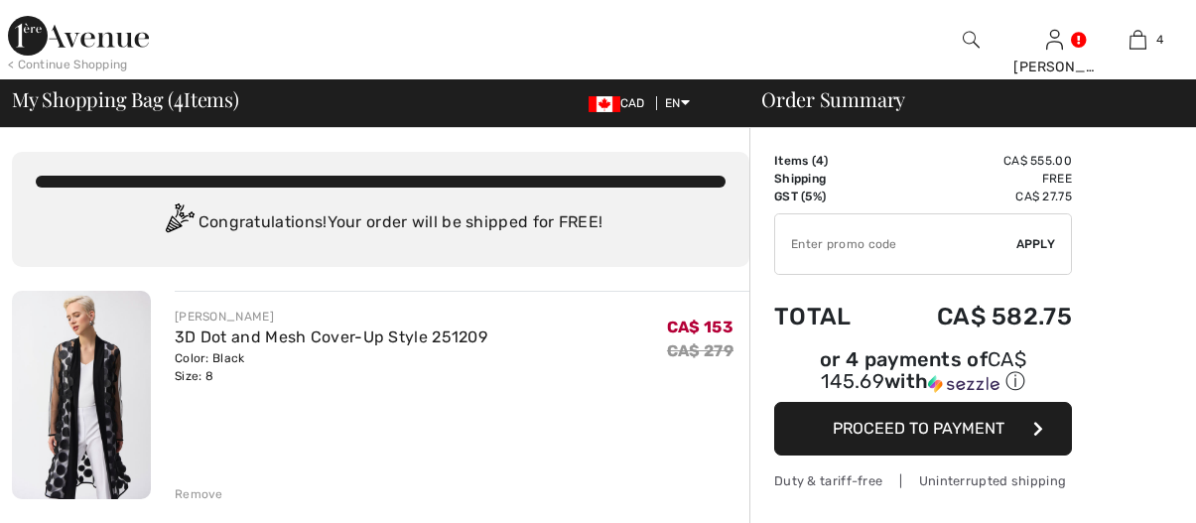  What do you see at coordinates (700, 350) in the screenshot?
I see `s: CA$ 279` at bounding box center [700, 350].